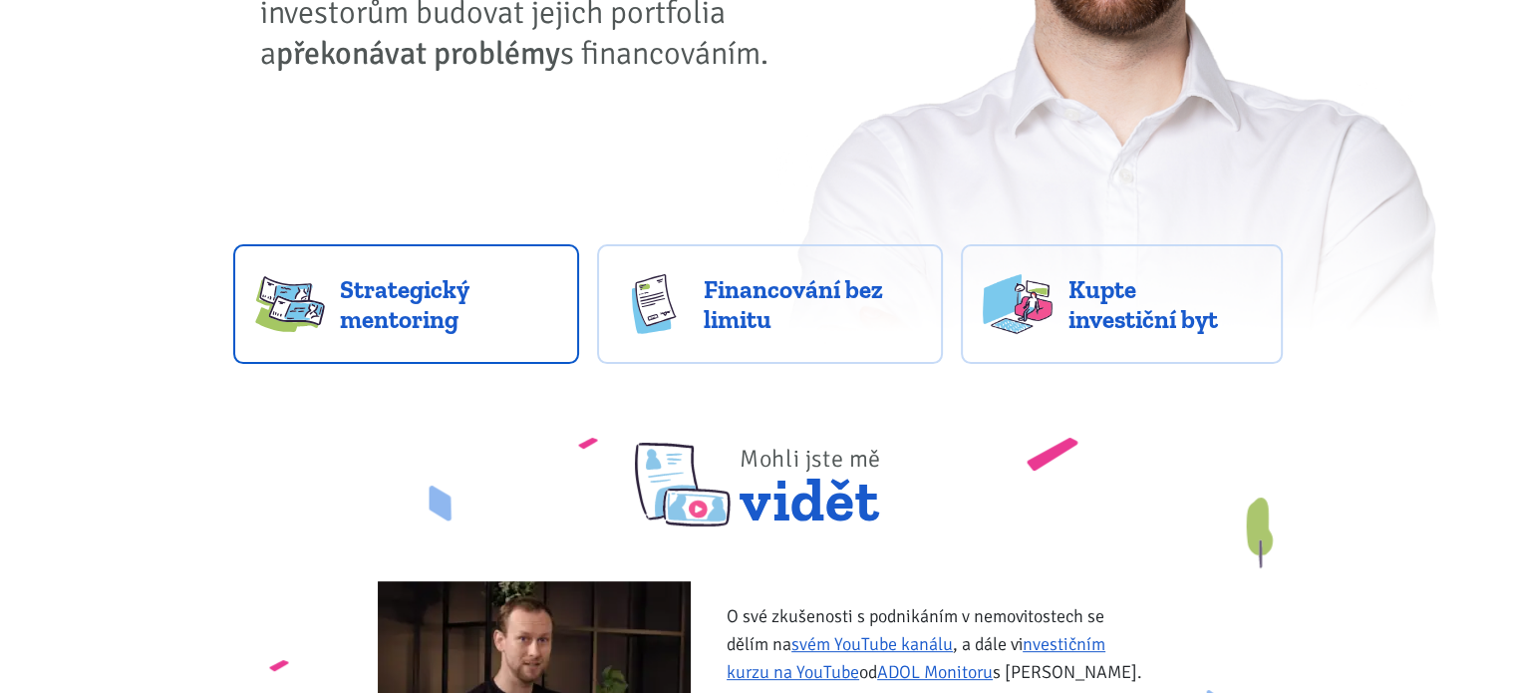 The width and height of the screenshot is (1516, 693). What do you see at coordinates (769, 304) in the screenshot?
I see `a: Financování bez limitu` at bounding box center [769, 304].